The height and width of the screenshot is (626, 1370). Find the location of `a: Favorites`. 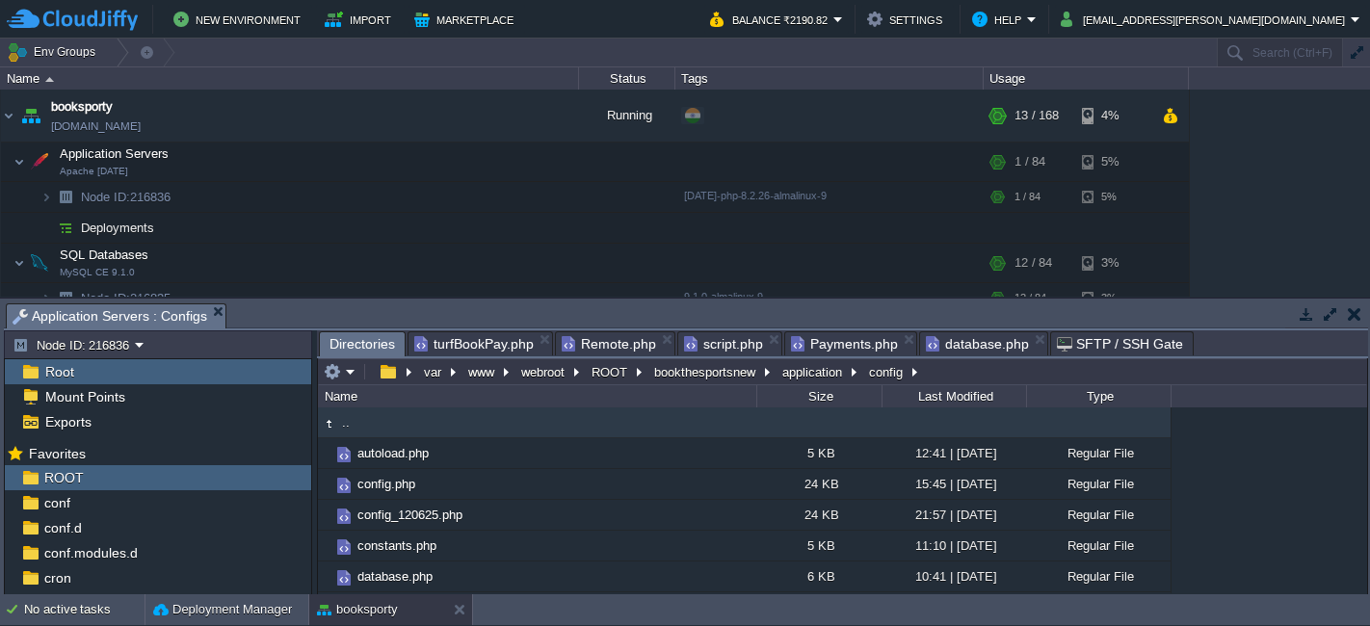

a: Favorites is located at coordinates (57, 454).